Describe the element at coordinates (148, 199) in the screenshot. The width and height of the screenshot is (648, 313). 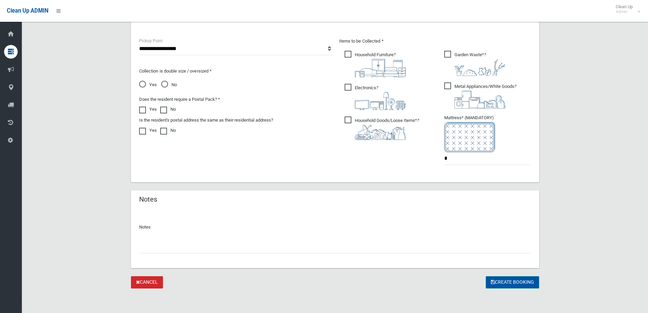
I see `header: Notes` at that location.